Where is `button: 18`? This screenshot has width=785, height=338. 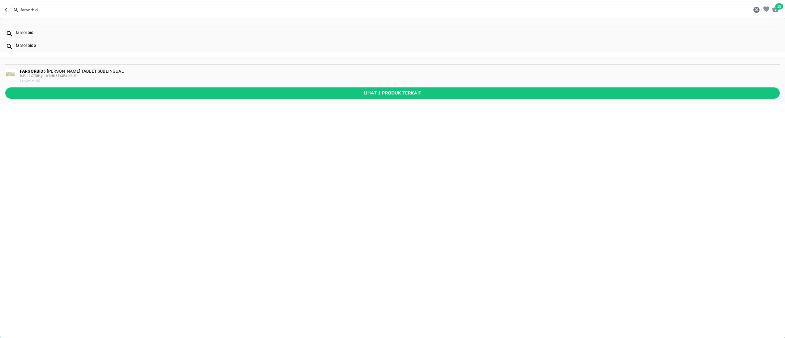 button: 18 is located at coordinates (776, 9).